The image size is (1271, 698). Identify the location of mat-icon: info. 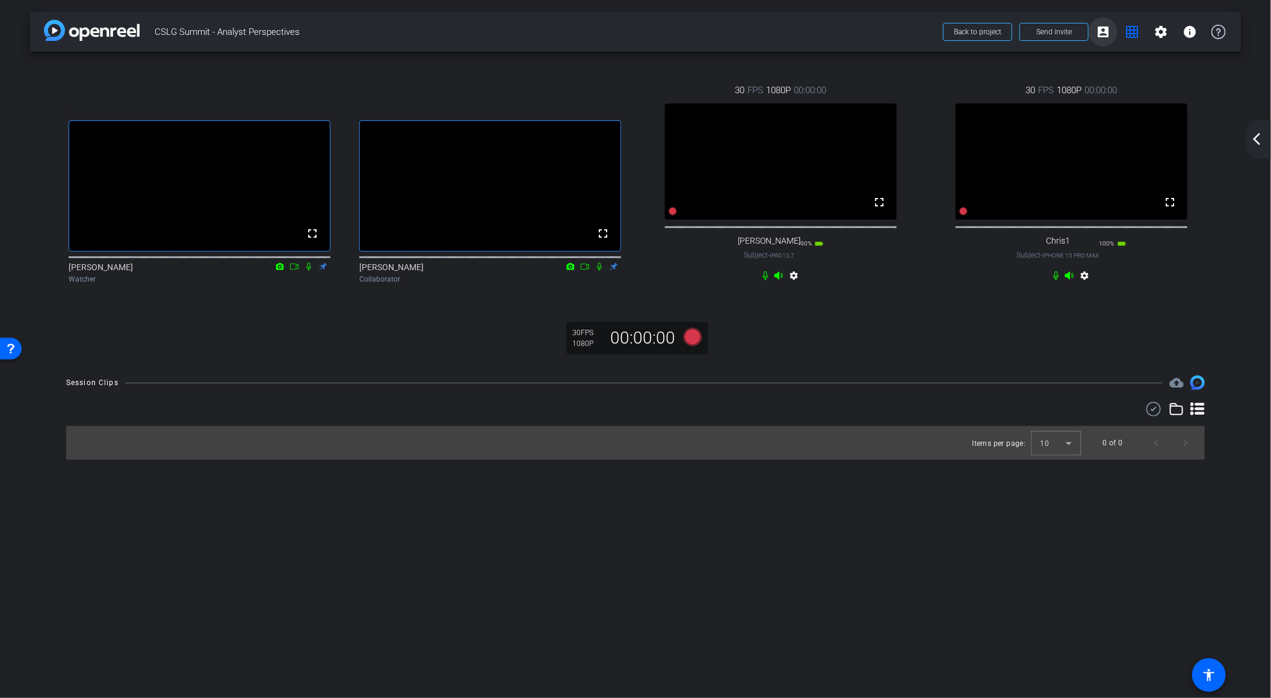
(1190, 32).